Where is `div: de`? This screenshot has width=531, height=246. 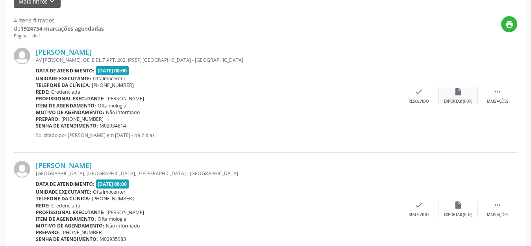 div: de is located at coordinates (59, 28).